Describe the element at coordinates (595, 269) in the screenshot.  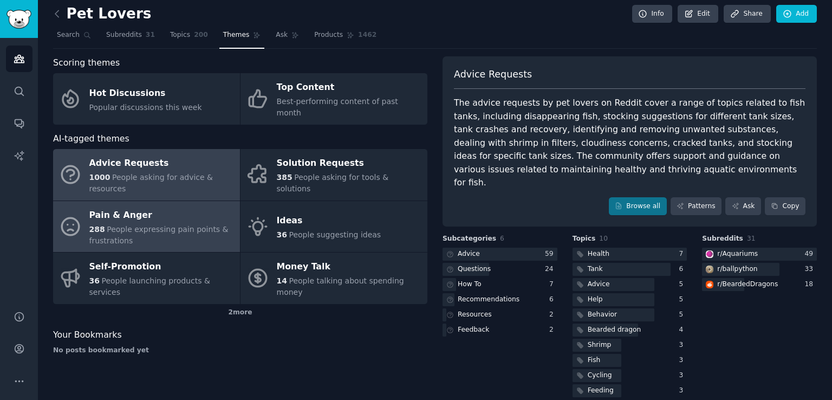
I see `div: Tank` at that location.